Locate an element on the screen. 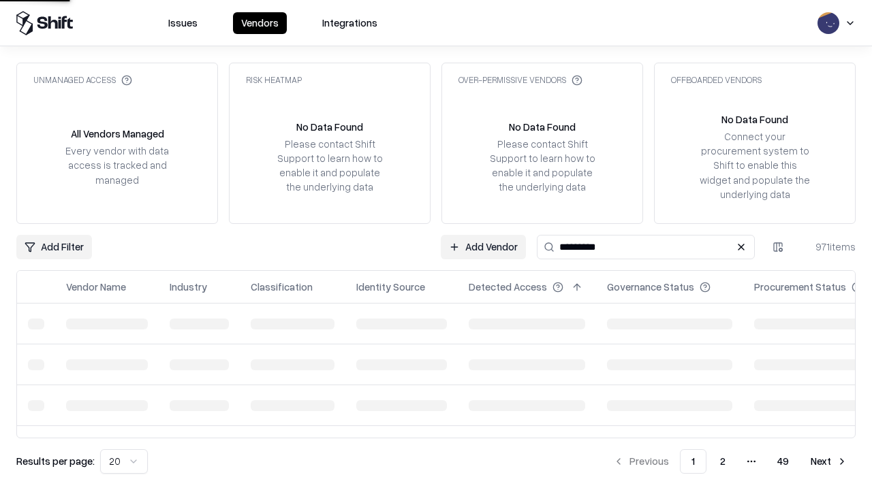 This screenshot has height=490, width=872. div: Detected Access is located at coordinates (508, 287).